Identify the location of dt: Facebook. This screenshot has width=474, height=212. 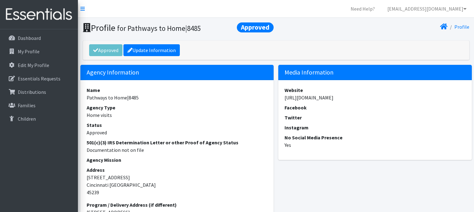
(375, 107).